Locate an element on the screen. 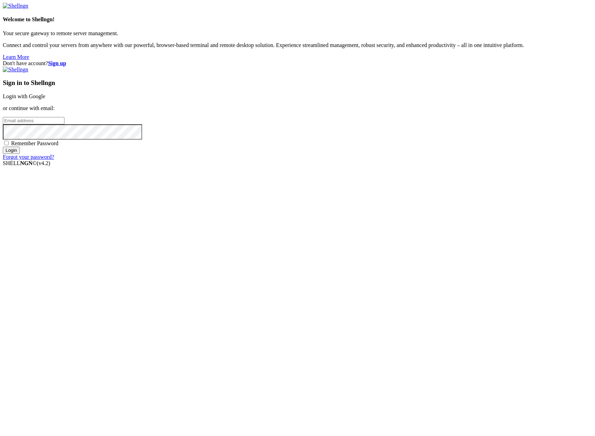 The width and height of the screenshot is (595, 436). b: NGN is located at coordinates (26, 163).